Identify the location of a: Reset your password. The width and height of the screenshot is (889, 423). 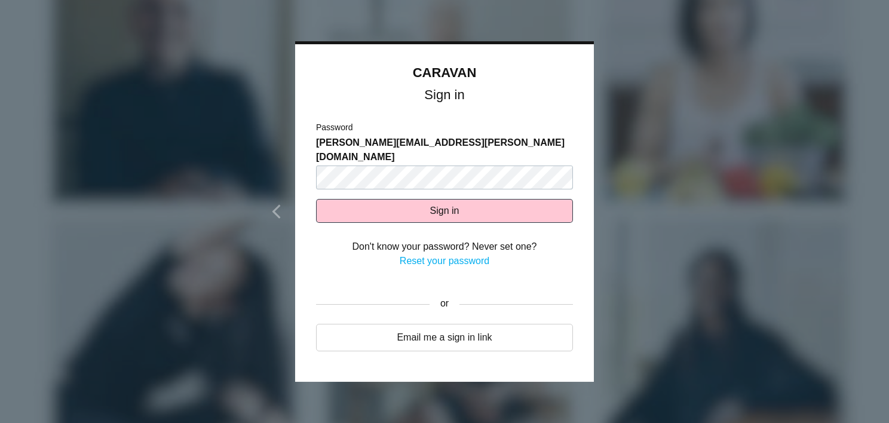
(445, 261).